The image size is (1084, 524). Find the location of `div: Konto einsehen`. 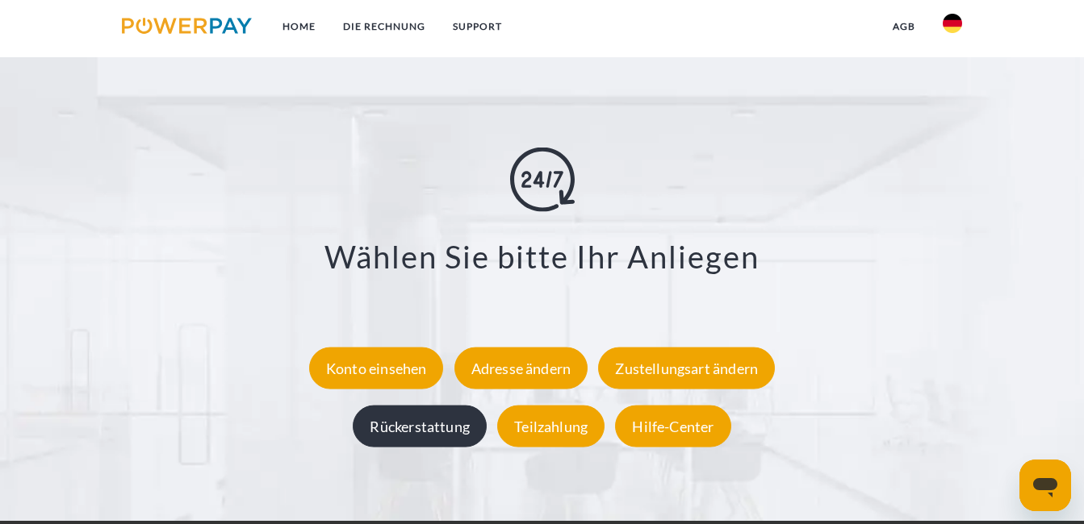

div: Konto einsehen is located at coordinates (376, 369).